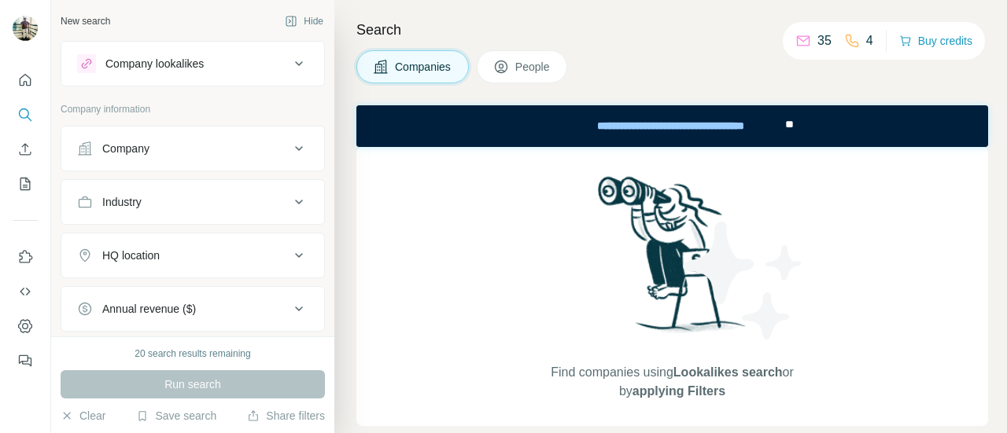 This screenshot has width=1007, height=433. I want to click on span: Find companies using or by, so click(672, 382).